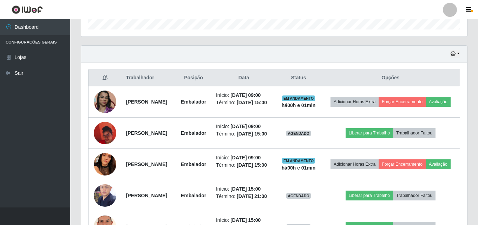  Describe the element at coordinates (244, 78) in the screenshot. I see `th: Data` at that location.